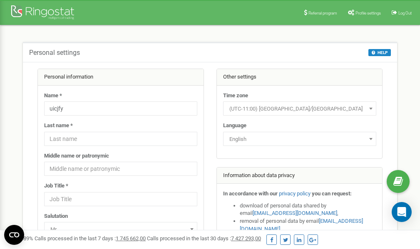 The width and height of the screenshot is (420, 249). Describe the element at coordinates (55, 53) in the screenshot. I see `h5: Personal settings` at that location.